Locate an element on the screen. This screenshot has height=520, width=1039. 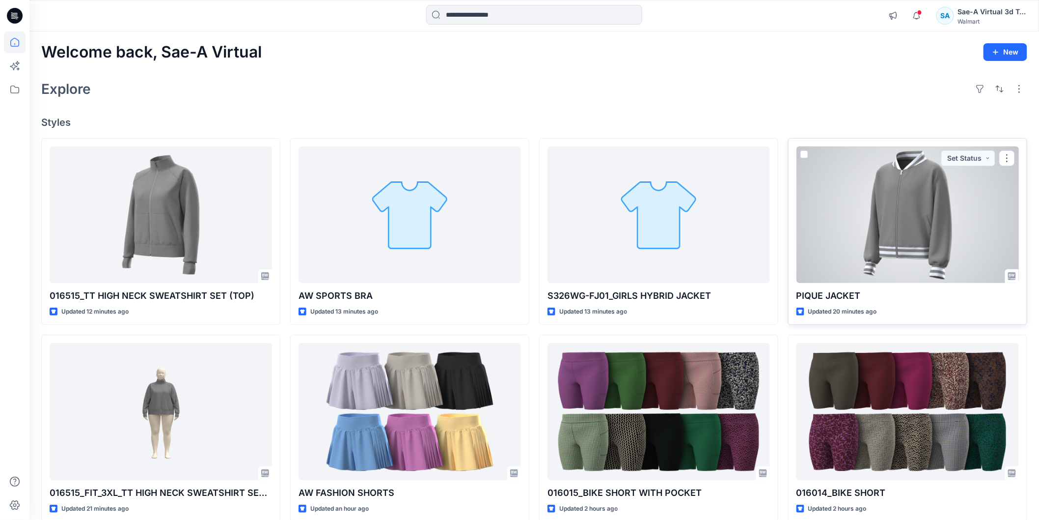
a: S326WG-FJ01_GIRLS HYBRID JACKET is located at coordinates (659, 215).